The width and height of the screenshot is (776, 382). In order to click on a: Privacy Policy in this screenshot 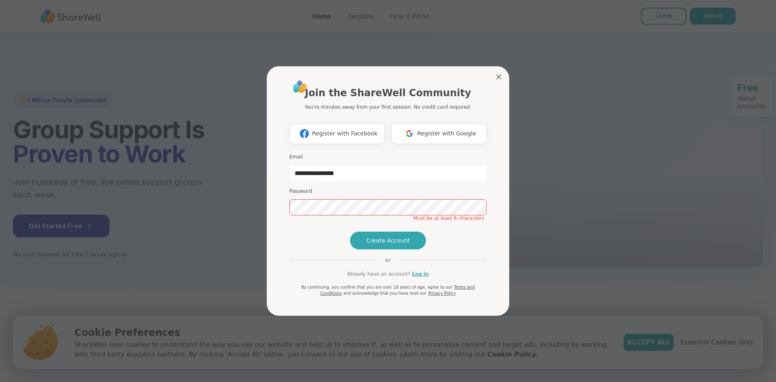, I will do `click(442, 293)`.